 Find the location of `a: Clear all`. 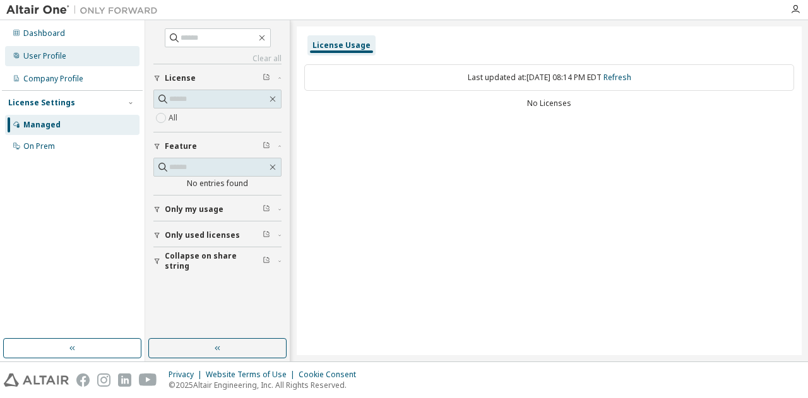

a: Clear all is located at coordinates (217, 59).